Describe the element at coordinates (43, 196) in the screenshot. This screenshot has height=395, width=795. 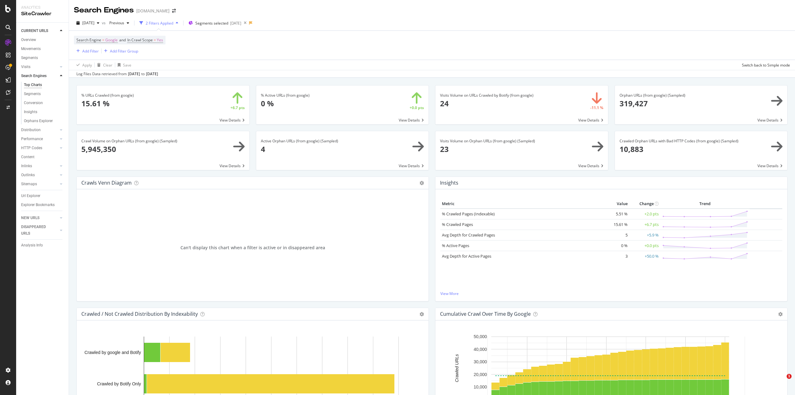
I see `a: Url Explorer` at that location.